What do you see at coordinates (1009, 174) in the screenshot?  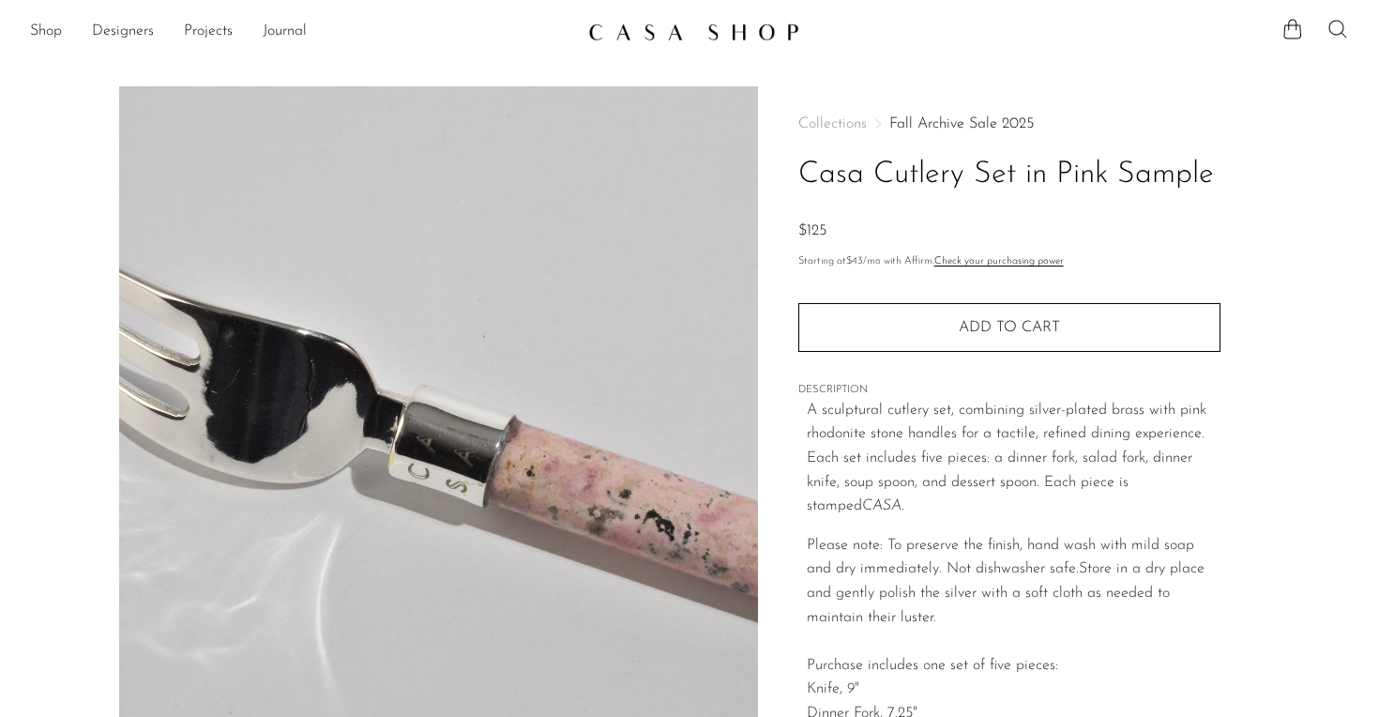 I see `h1: Casa Cutlery Set in Pink Sample` at bounding box center [1009, 174].